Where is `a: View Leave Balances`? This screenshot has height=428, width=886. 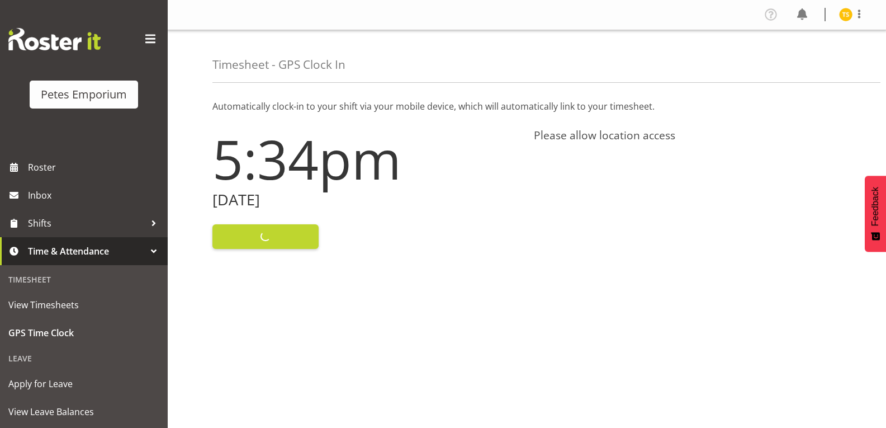
a: View Leave Balances is located at coordinates (84, 411).